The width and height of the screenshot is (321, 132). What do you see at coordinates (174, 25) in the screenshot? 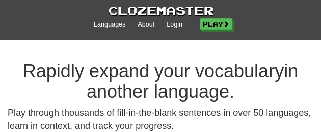
I see `a: Login` at bounding box center [174, 25].